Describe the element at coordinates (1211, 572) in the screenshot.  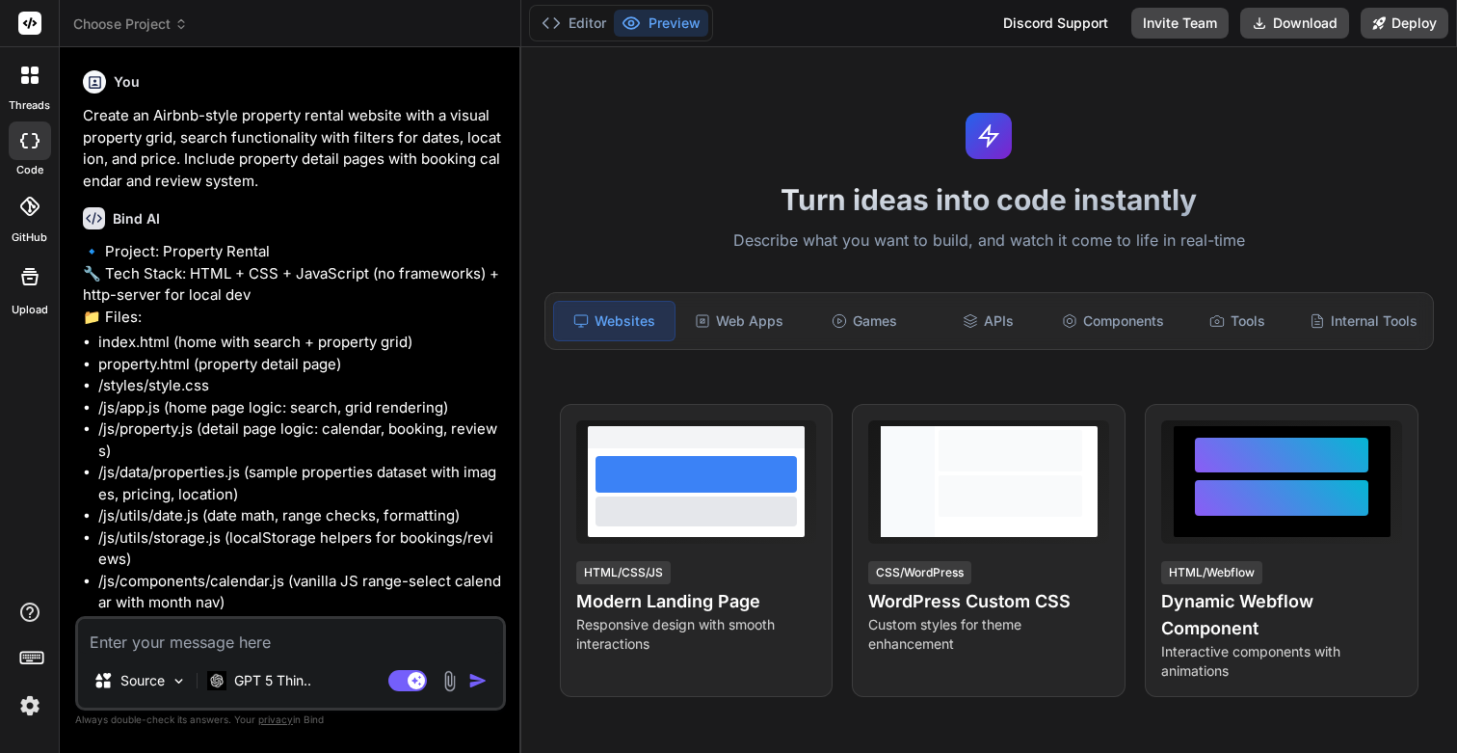
I see `div: HTML/Webflow` at that location.